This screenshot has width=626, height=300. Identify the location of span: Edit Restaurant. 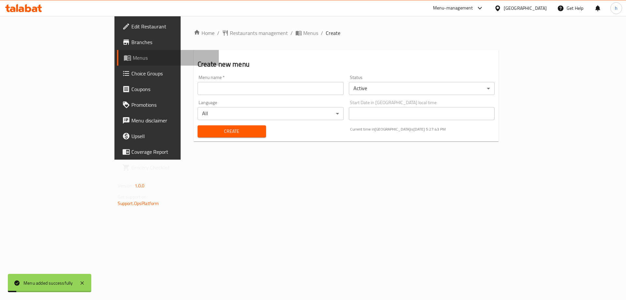
(172, 26).